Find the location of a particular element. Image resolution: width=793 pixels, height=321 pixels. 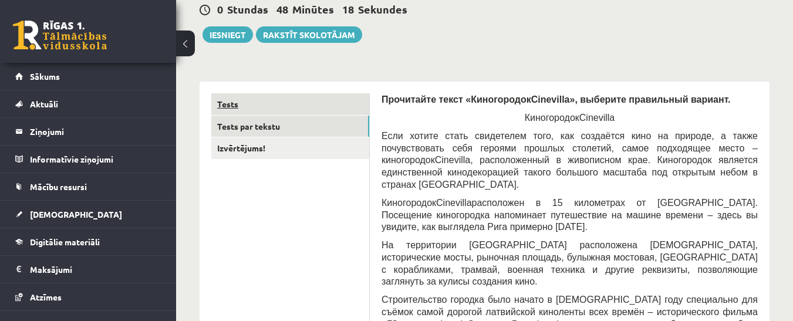

span: 48 is located at coordinates (282, 9).